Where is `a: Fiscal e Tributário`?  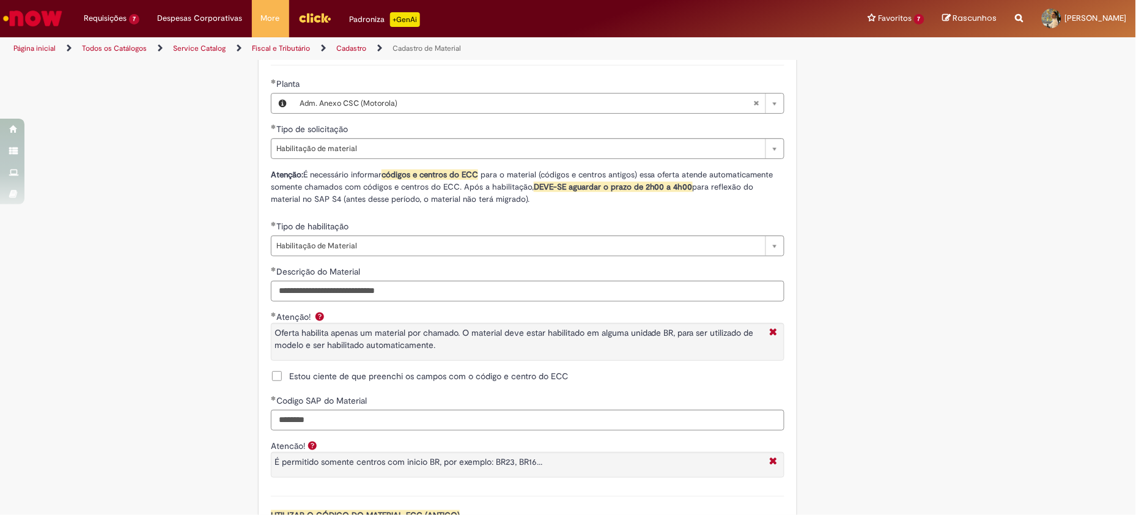
a: Fiscal e Tributário is located at coordinates (281, 48).